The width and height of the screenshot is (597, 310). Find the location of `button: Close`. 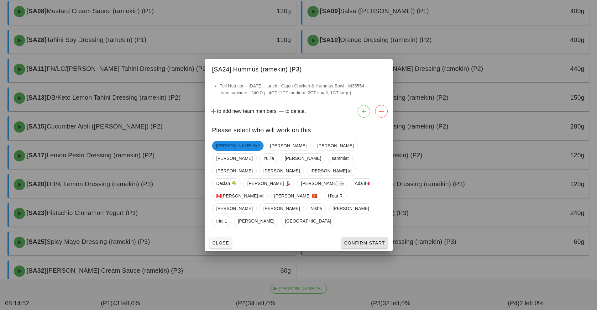

button: Close is located at coordinates (221, 243).